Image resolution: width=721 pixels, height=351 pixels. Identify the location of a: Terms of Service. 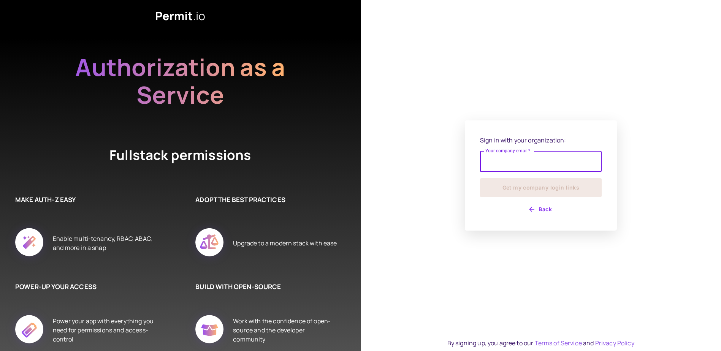
(558, 343).